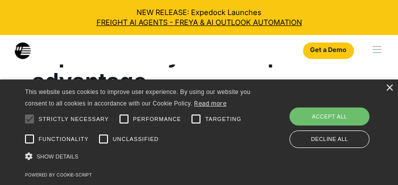 This screenshot has height=185, width=398. Describe the element at coordinates (199, 23) in the screenshot. I see `a: FREIGHT AI AGENTS - FREYA & AI OUTLOOK AUTOMATION` at that location.